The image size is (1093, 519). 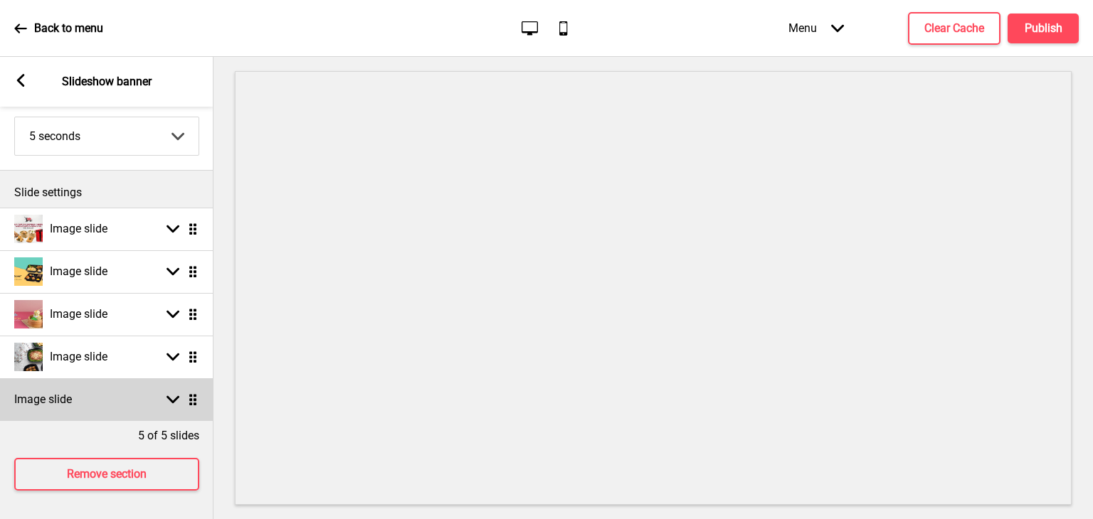 I want to click on div: Menu, so click(x=816, y=28).